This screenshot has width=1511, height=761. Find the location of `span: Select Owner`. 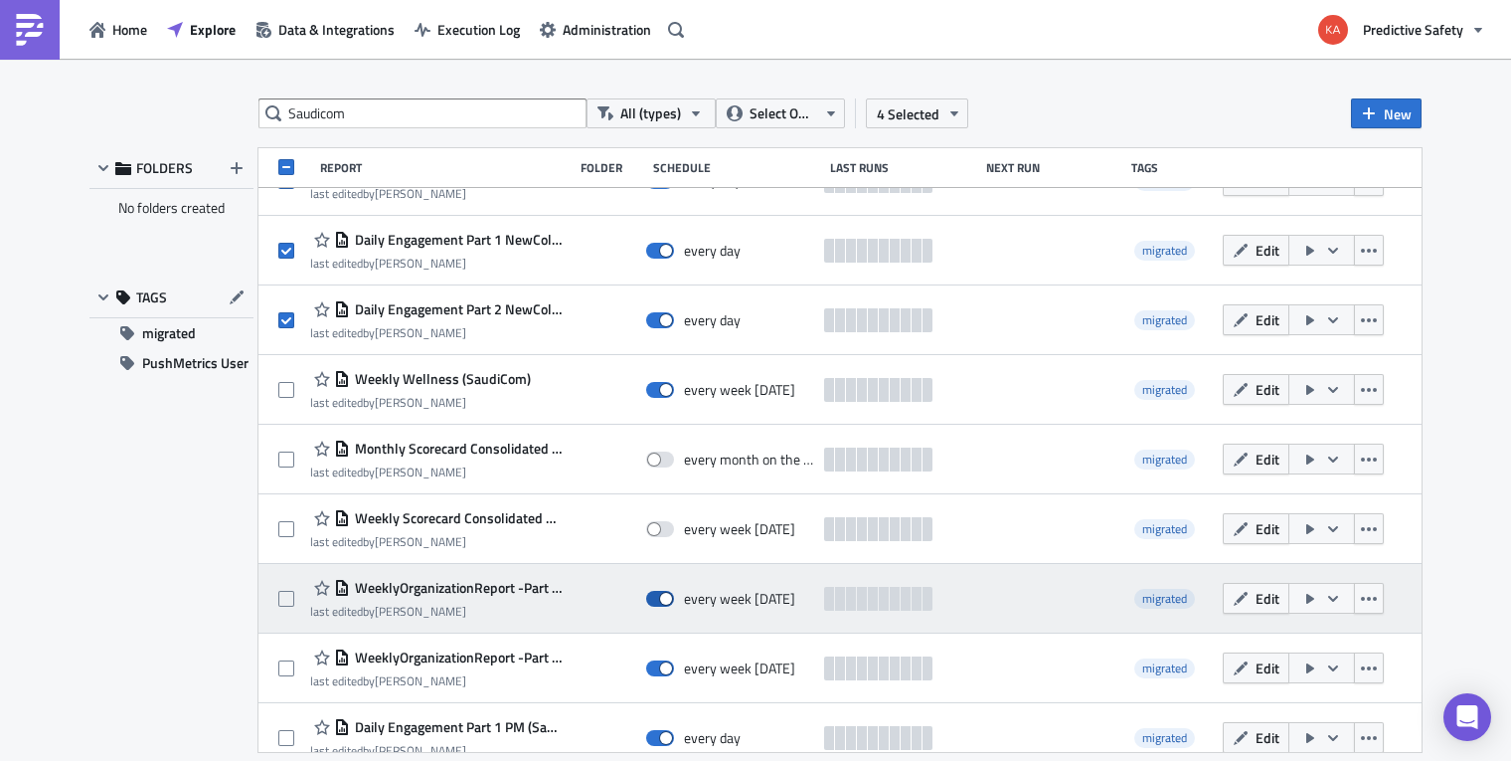

span: Select Owner is located at coordinates (783, 113).